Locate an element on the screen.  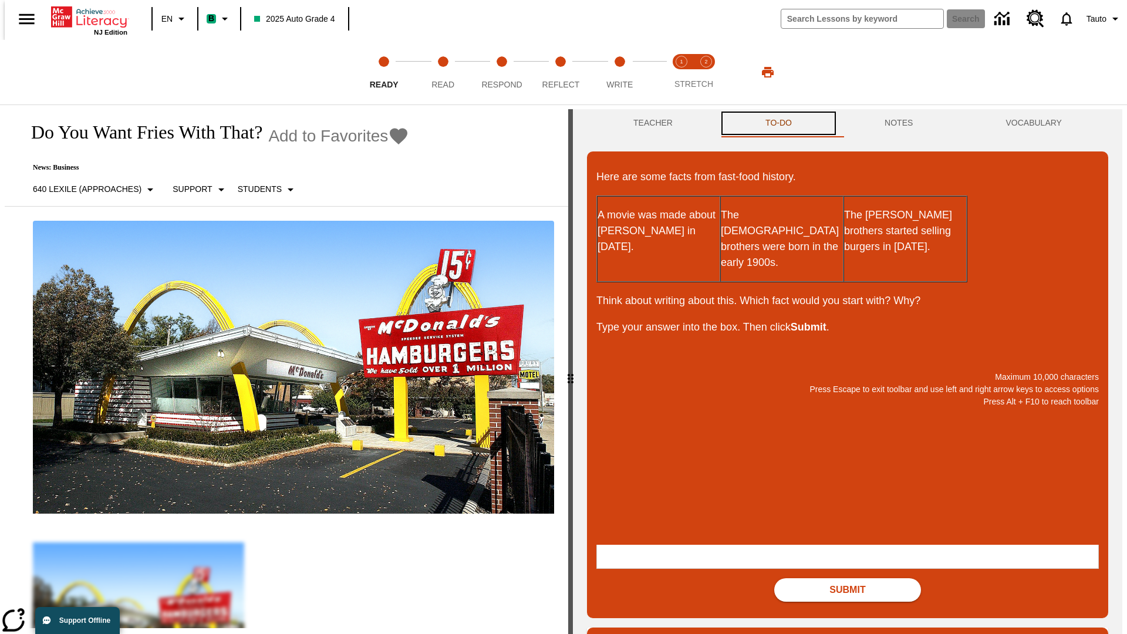
div: activity is located at coordinates (847, 371).